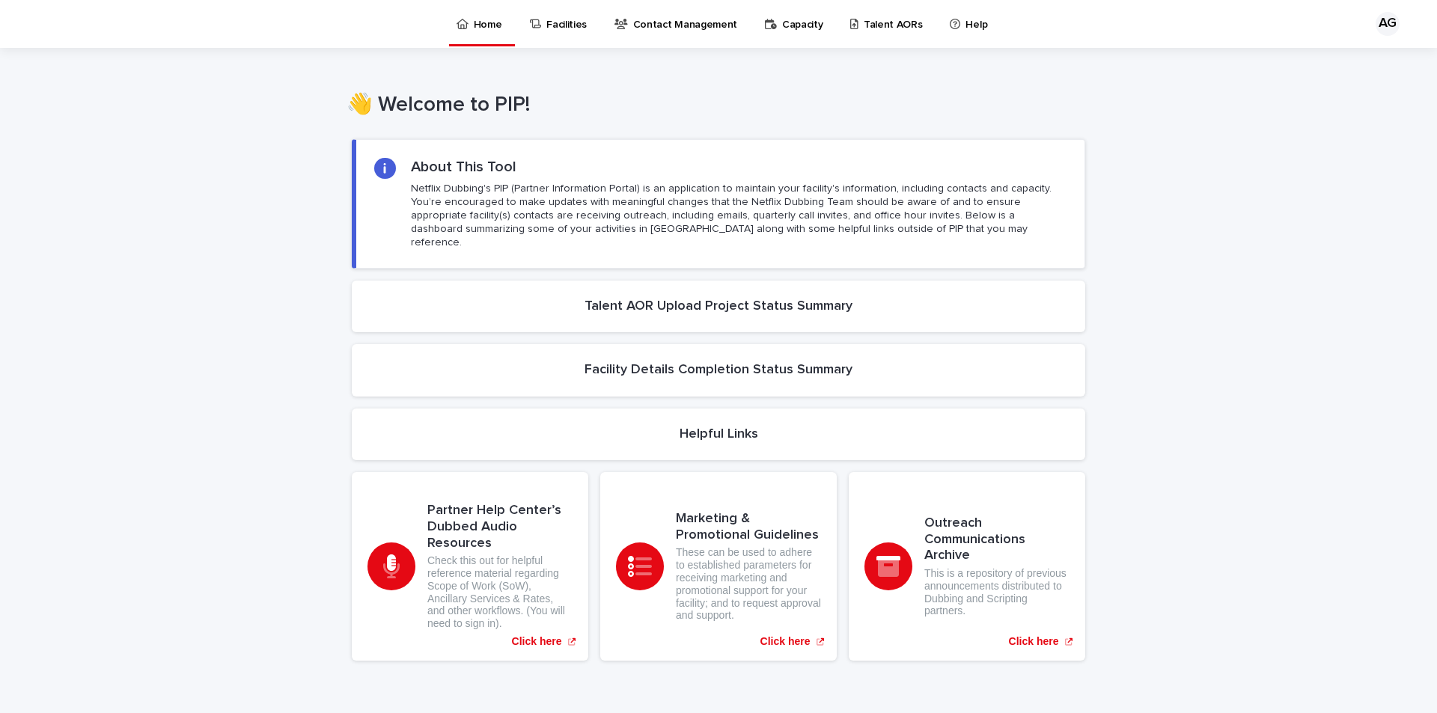 This screenshot has width=1437, height=713. Describe the element at coordinates (500, 592) in the screenshot. I see `p: Check this out for helpful reference material regarding Scope of Work (SoW), Ancillary Services &...` at that location.